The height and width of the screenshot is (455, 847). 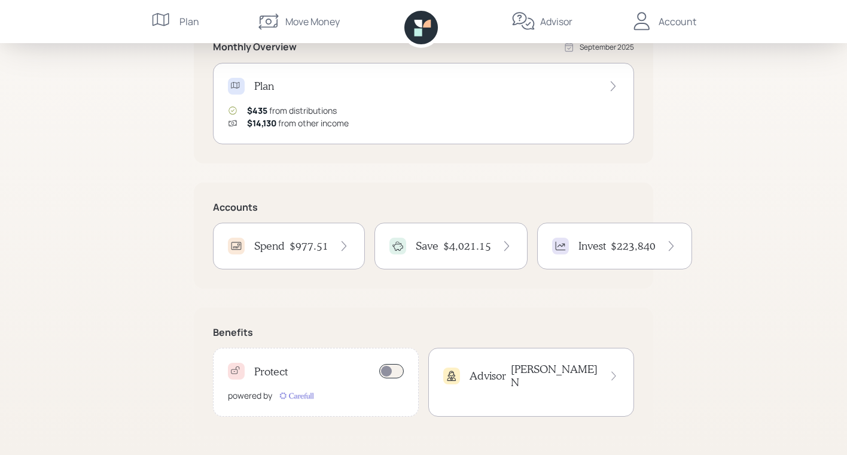 I want to click on span: $14,130, so click(x=261, y=123).